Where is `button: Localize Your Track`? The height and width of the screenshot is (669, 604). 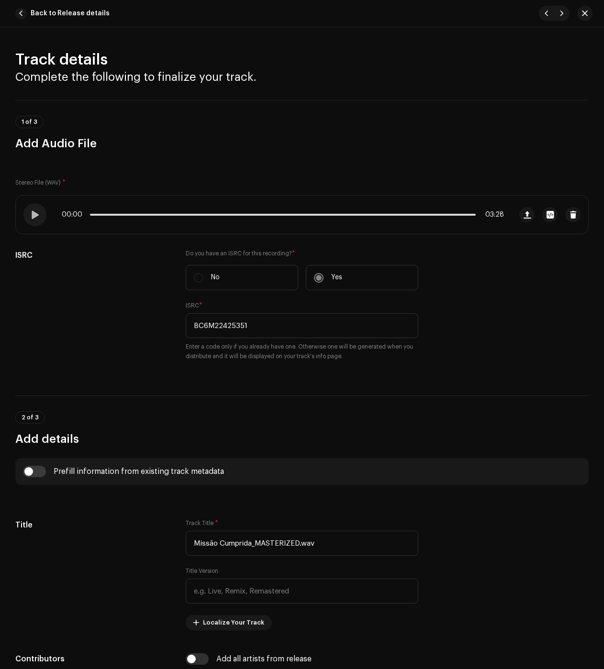
button: Localize Your Track is located at coordinates (229, 623).